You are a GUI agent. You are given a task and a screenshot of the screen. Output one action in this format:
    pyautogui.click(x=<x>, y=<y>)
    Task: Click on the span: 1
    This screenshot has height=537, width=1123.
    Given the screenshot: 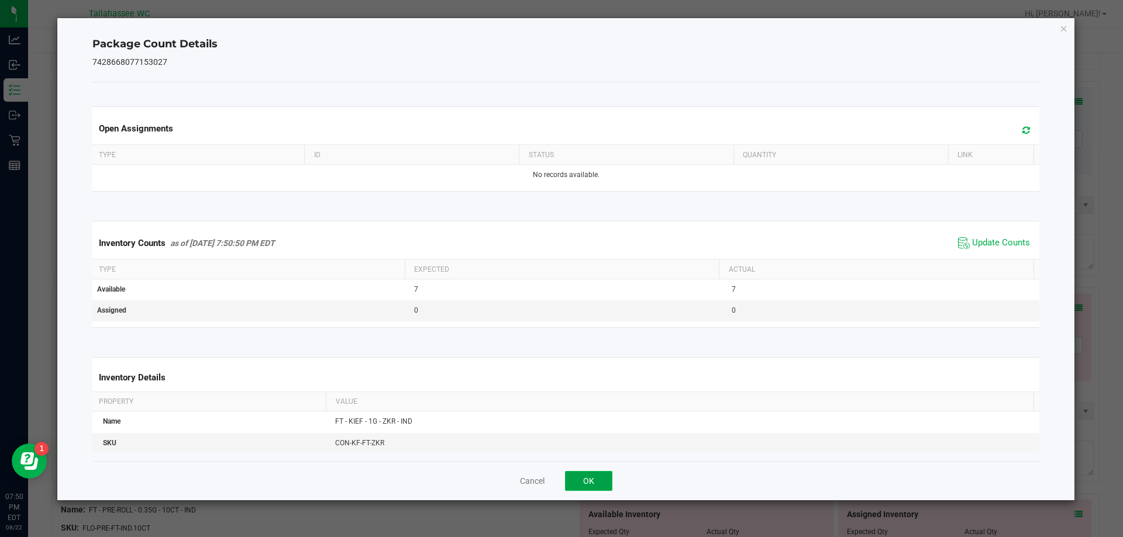 What is the action you would take?
    pyautogui.click(x=7, y=6)
    